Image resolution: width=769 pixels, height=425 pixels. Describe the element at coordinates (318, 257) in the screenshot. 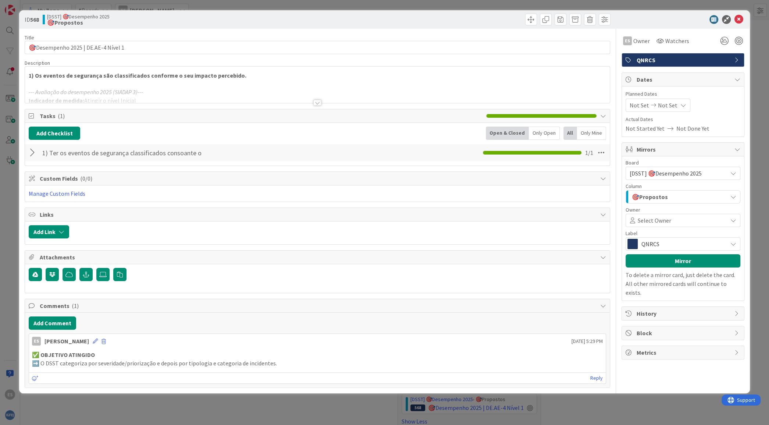

I see `span: Attachments` at that location.